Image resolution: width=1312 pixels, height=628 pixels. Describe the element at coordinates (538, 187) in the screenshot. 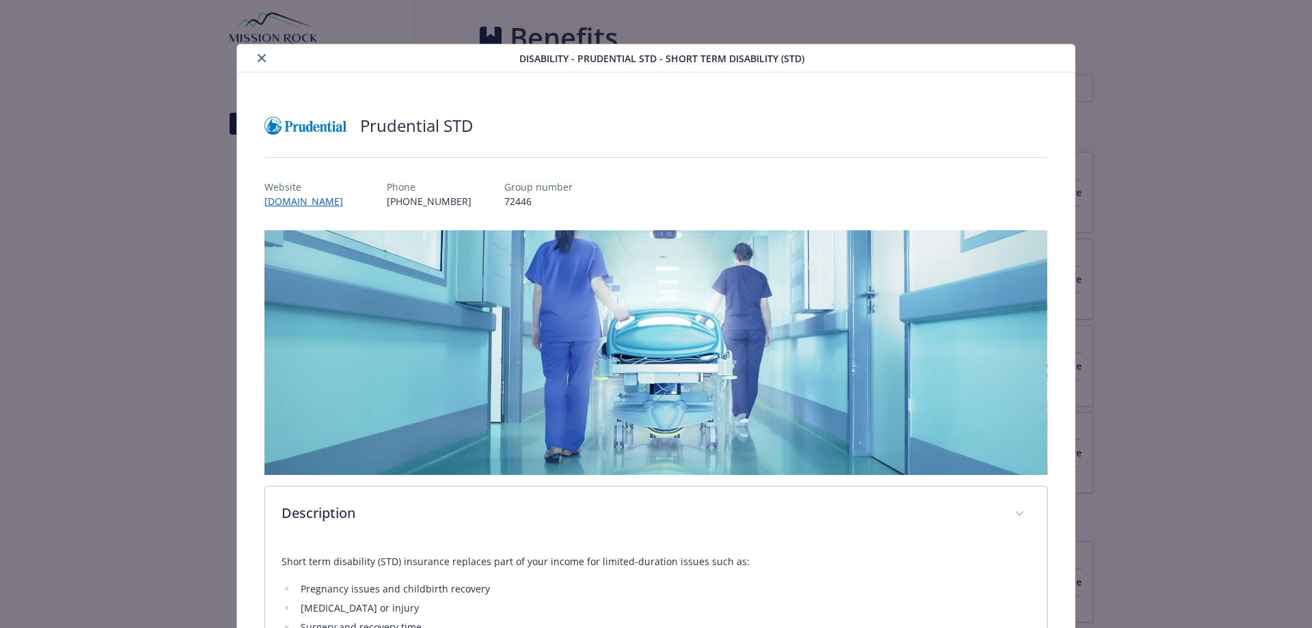

I see `p: Group number` at that location.